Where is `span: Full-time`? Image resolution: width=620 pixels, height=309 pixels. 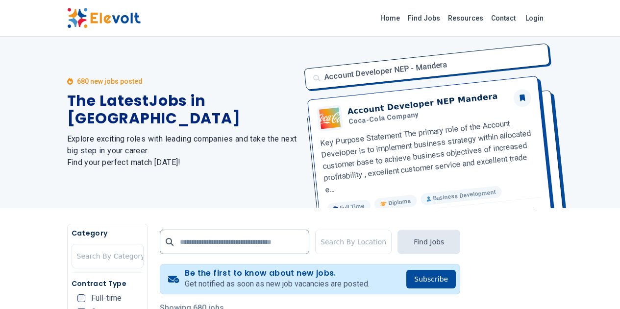 span: Full-time is located at coordinates (106, 299).